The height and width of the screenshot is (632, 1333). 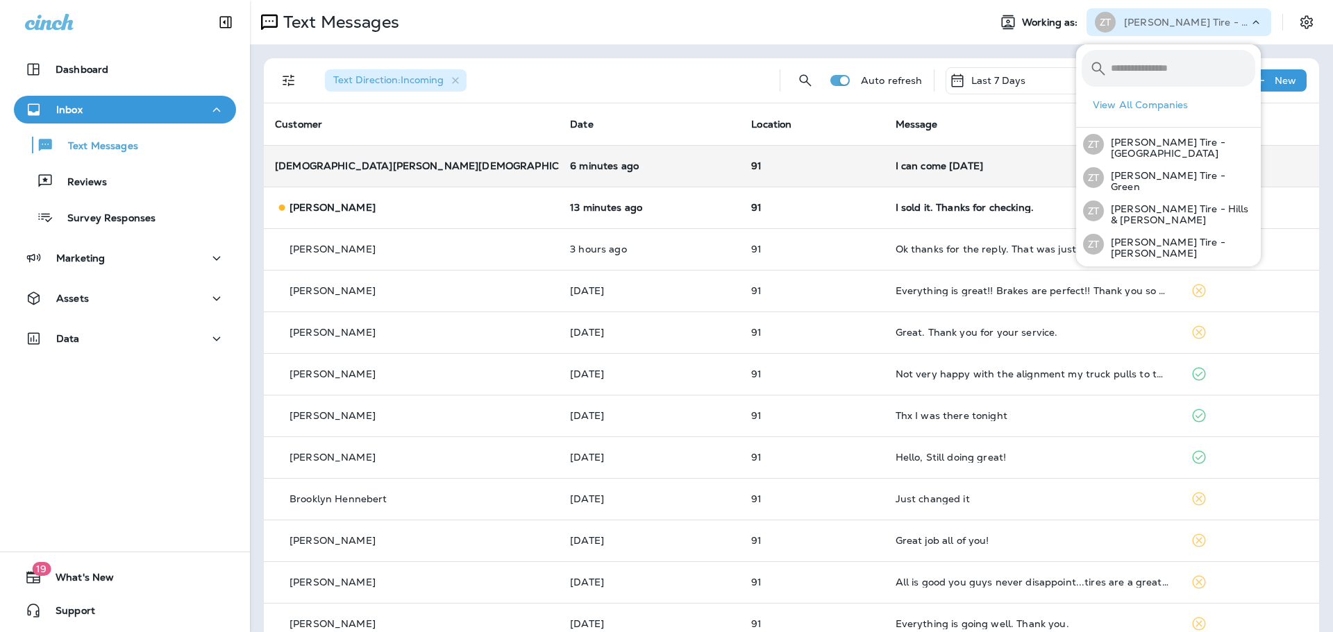 I want to click on div: Not very happy with the alignment my truck pulls to the left ever since I had it done, so click(x=1032, y=374).